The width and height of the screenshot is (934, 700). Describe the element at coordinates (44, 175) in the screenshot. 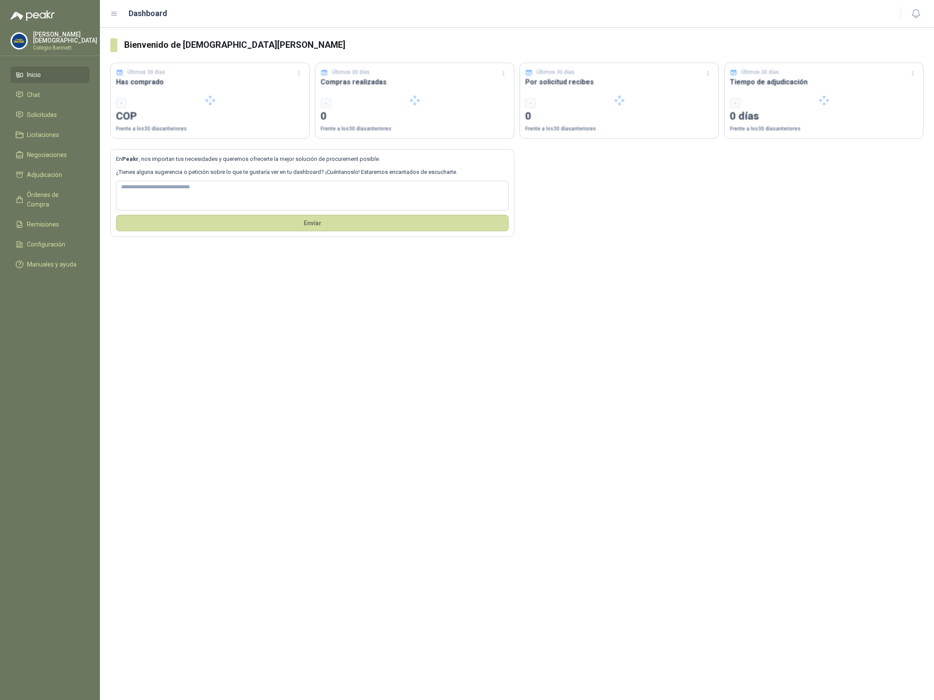

I see `span: Adjudicación` at that location.